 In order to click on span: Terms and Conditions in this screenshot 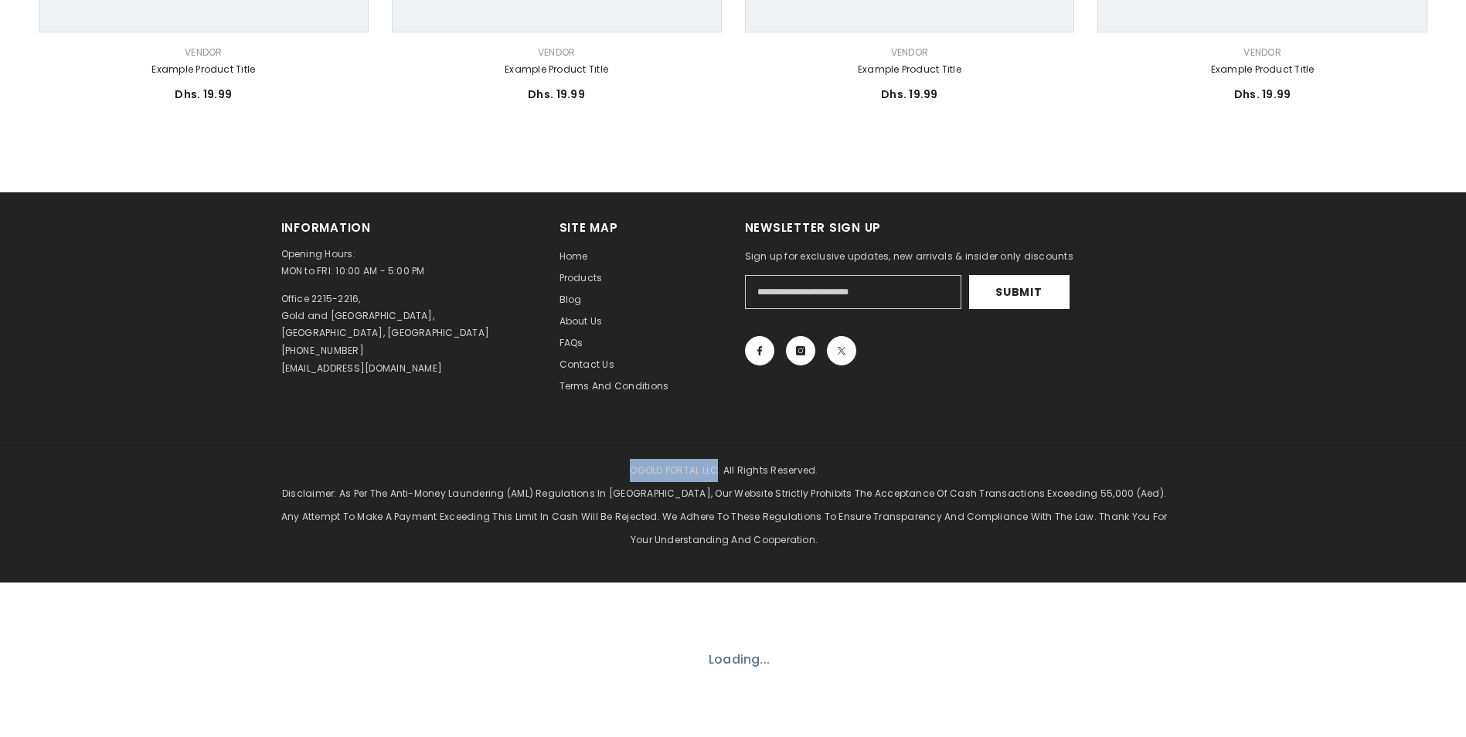, I will do `click(614, 386)`.